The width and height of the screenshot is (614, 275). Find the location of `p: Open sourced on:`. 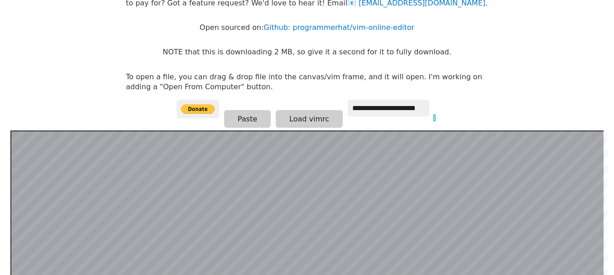

p: Open sourced on: is located at coordinates (307, 28).